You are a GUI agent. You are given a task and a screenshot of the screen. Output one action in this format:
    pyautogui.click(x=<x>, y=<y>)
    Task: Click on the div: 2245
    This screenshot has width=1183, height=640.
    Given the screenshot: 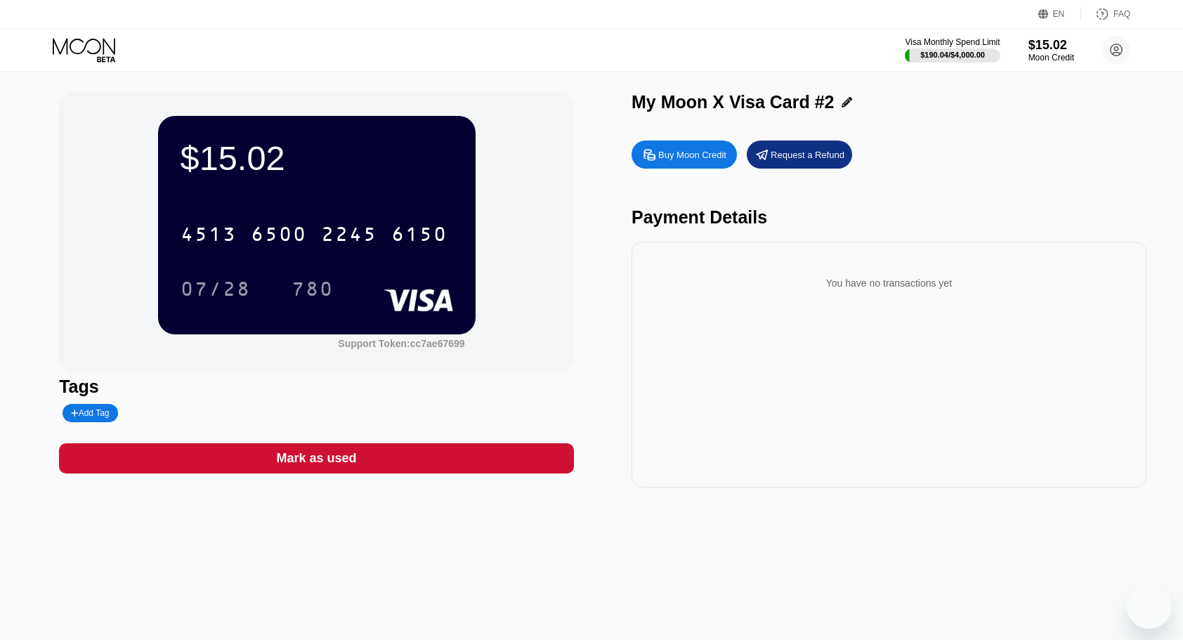 What is the action you would take?
    pyautogui.click(x=349, y=236)
    